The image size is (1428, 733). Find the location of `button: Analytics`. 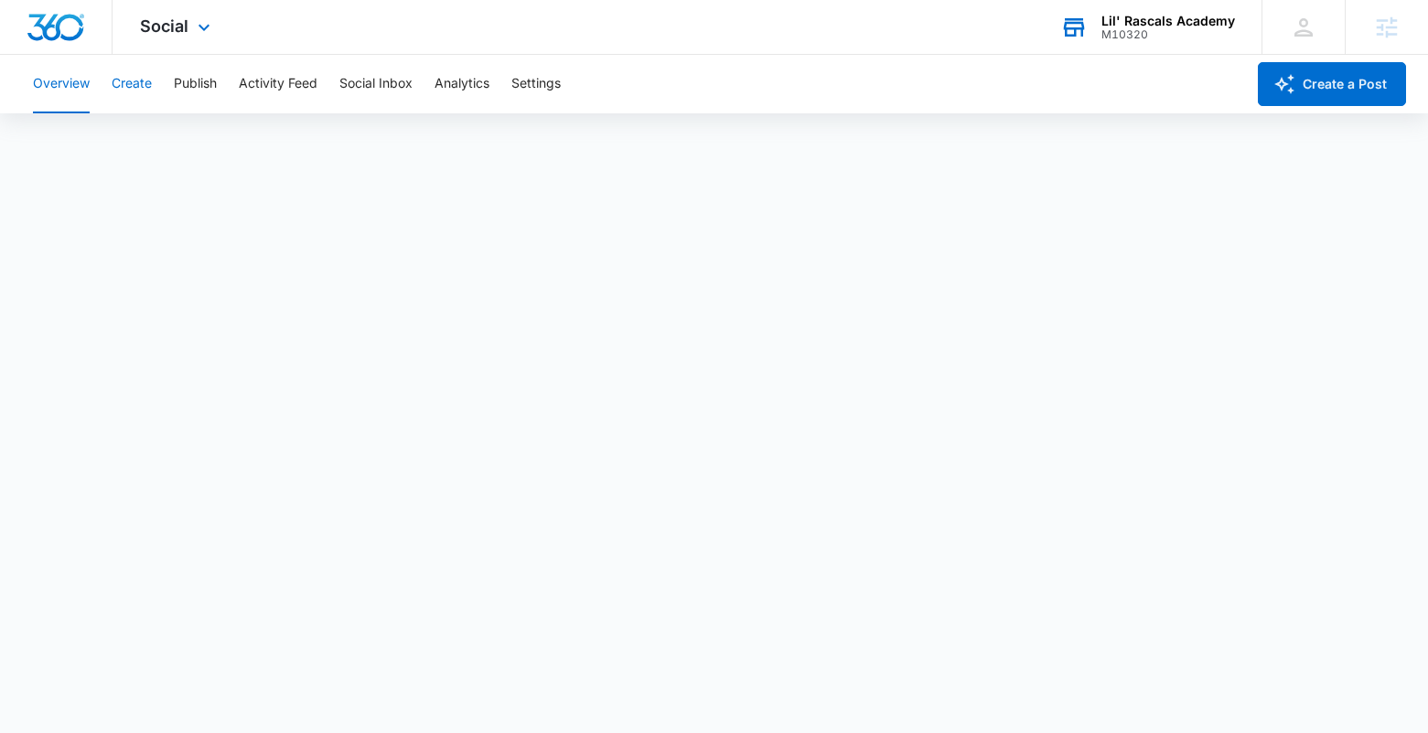

button: Analytics is located at coordinates (462, 84).